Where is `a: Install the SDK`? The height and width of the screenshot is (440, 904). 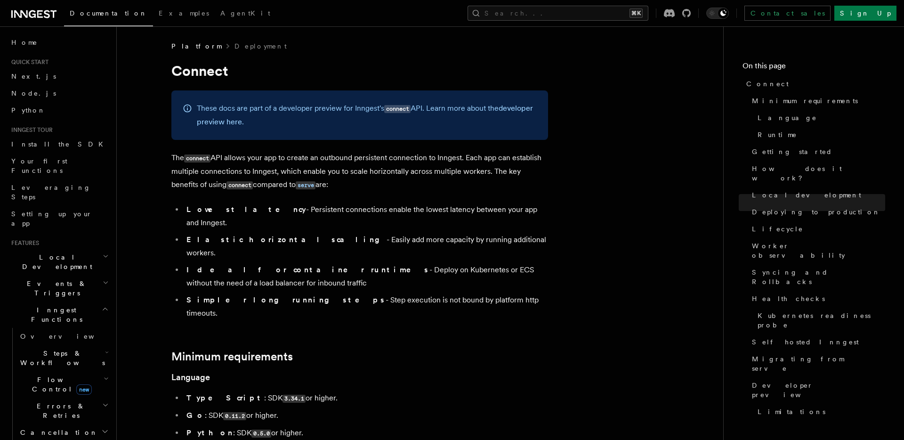 a: Install the SDK is located at coordinates (59, 144).